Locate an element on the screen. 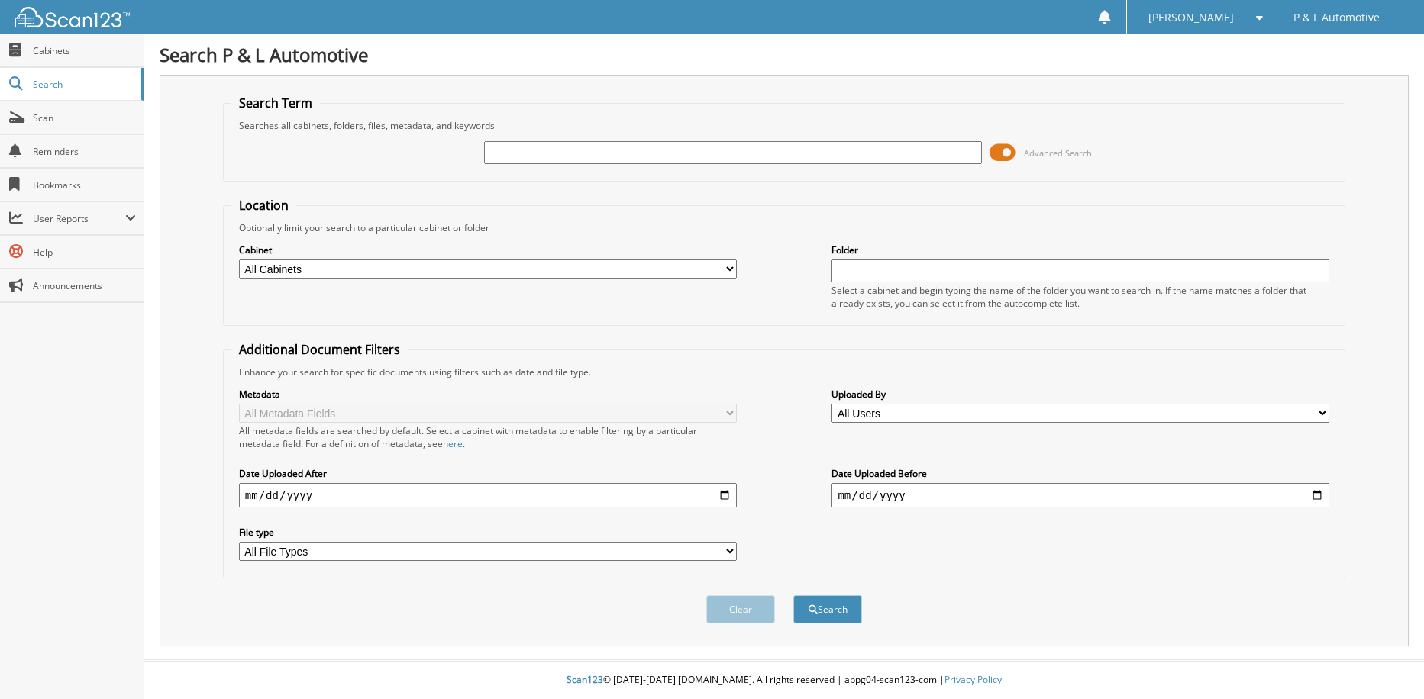 This screenshot has width=1424, height=699. div: Enhance your search for specific documents using filters such as date and file type. is located at coordinates (784, 372).